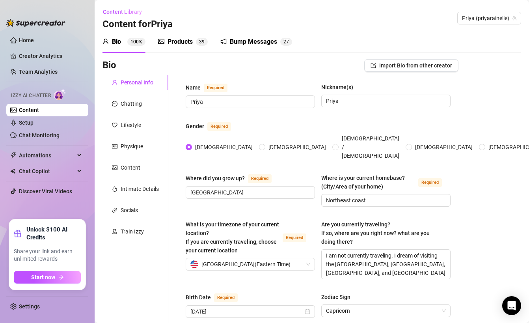 The width and height of the screenshot is (529, 323). What do you see at coordinates (47, 171) in the screenshot?
I see `span: Chat Copilot` at bounding box center [47, 171].